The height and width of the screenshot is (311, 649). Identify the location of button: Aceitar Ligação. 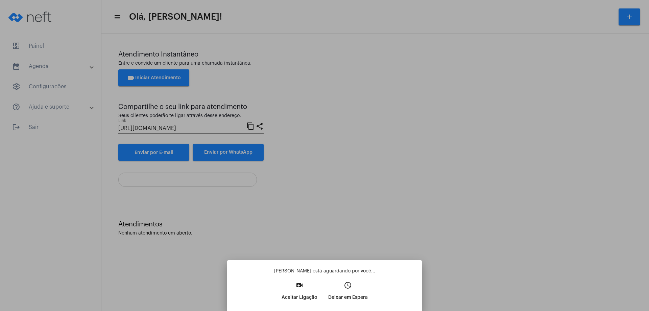
(300, 294).